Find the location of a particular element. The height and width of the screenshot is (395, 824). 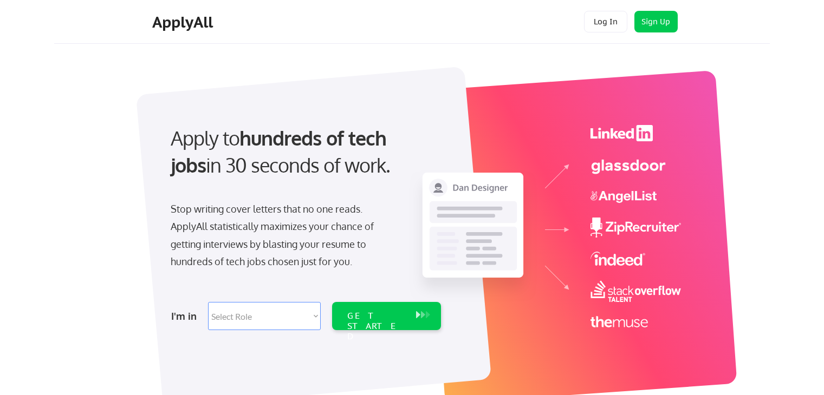

div: Apply to in 30 seconds of work. is located at coordinates (303, 152).